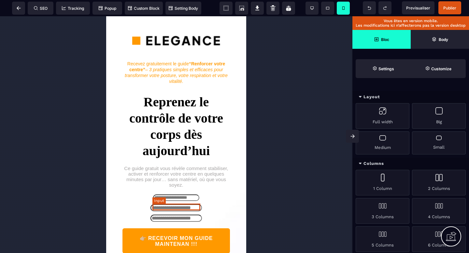  I want to click on div: Medium, so click(382, 143).